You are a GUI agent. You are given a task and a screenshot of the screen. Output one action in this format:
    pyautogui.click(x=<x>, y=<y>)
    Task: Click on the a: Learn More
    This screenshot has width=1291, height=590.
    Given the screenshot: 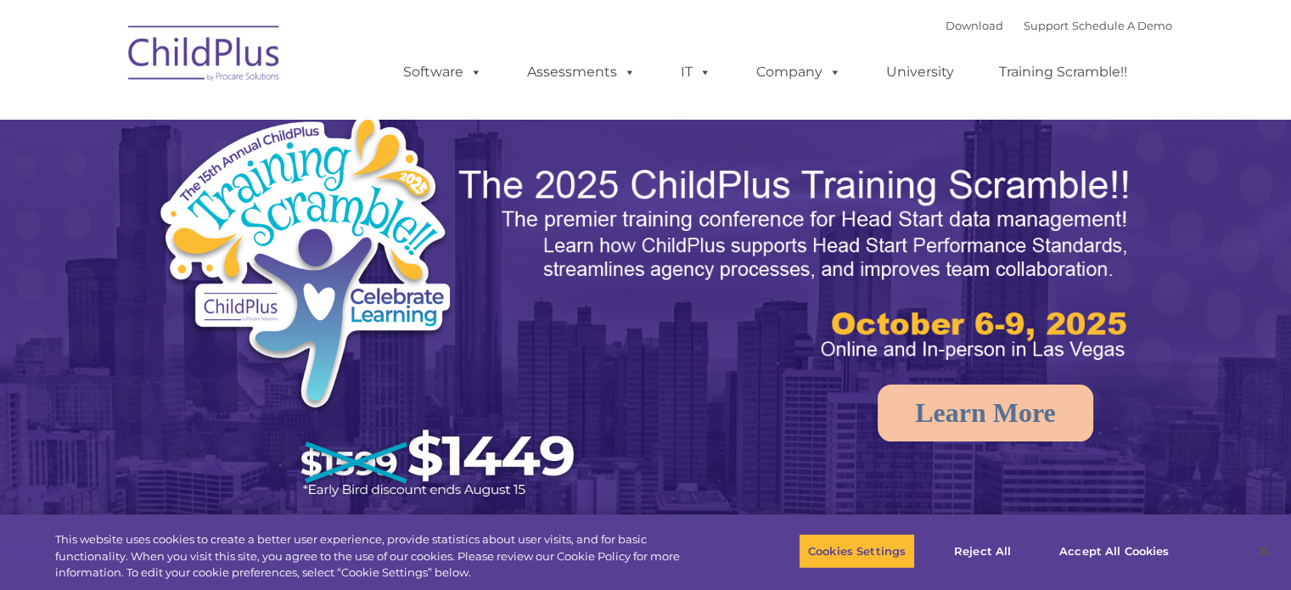 What is the action you would take?
    pyautogui.click(x=986, y=413)
    